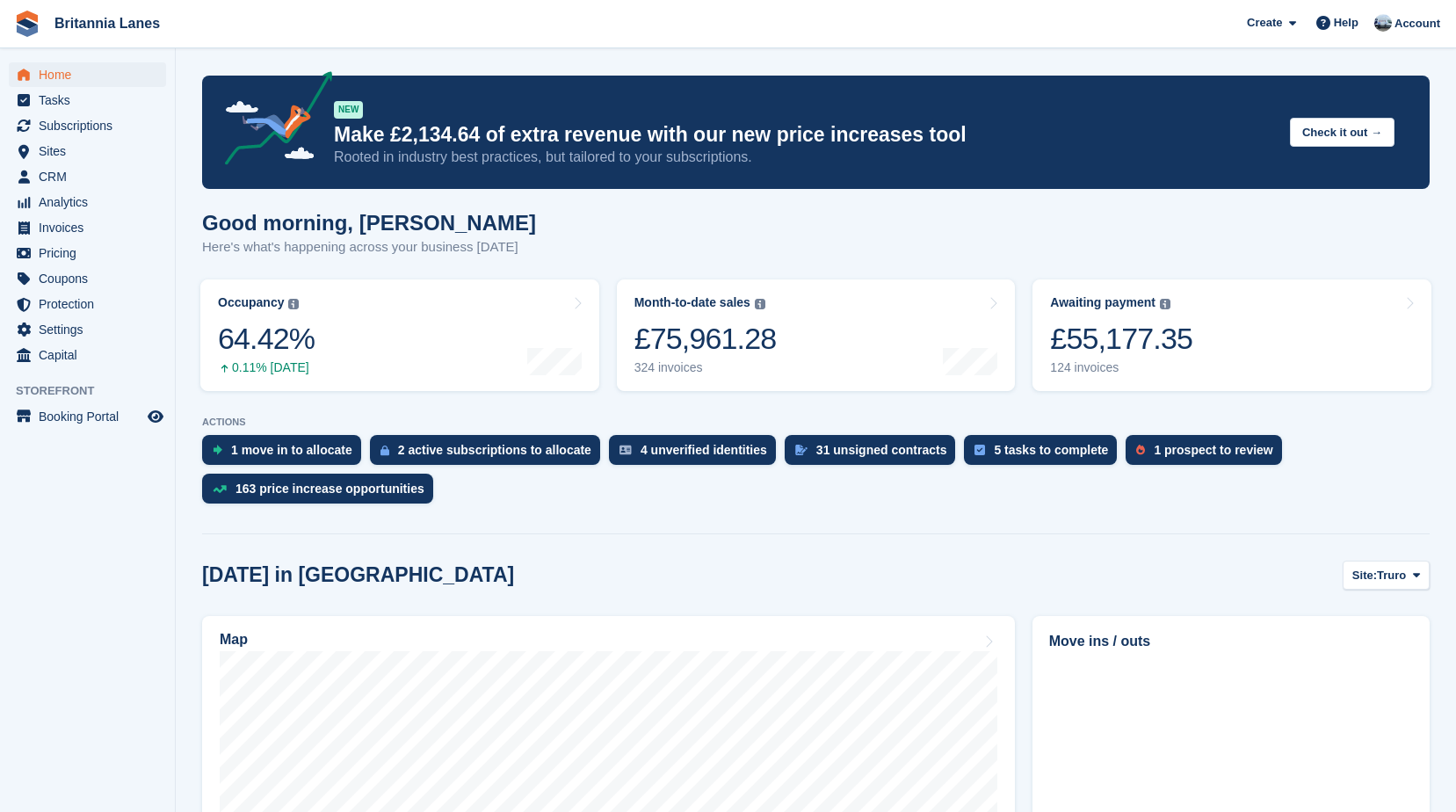 This screenshot has width=1456, height=812. Describe the element at coordinates (1051, 450) in the screenshot. I see `div: 5 tasks to complete` at that location.